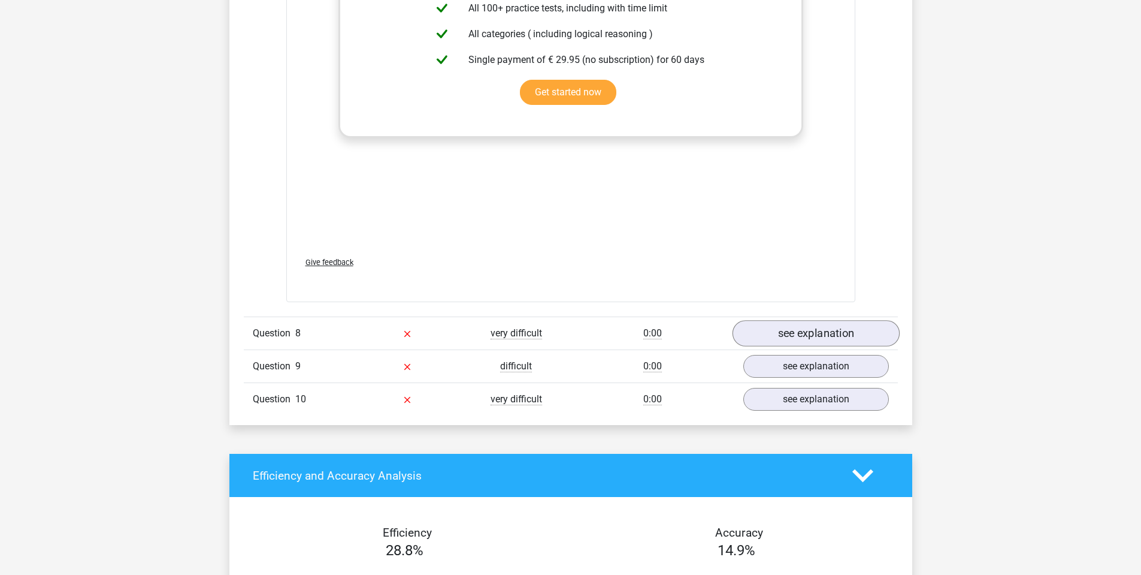 The image size is (1141, 575). What do you see at coordinates (543, 475) in the screenshot?
I see `h4: Efficiency and Accuracy Analysis` at bounding box center [543, 475].